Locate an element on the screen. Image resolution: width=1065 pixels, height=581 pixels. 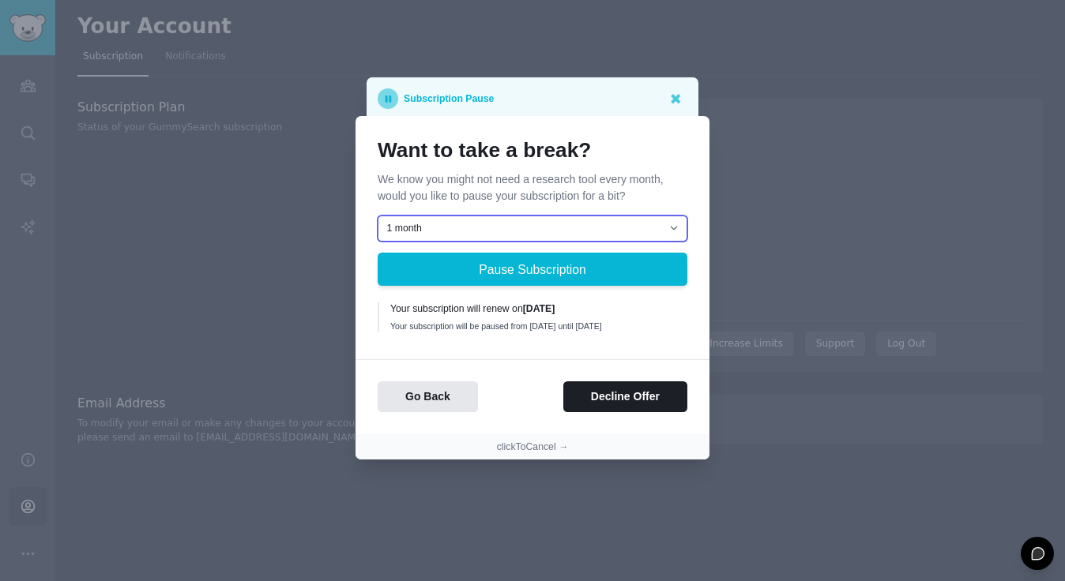
button: Pause Subscription is located at coordinates (532, 269).